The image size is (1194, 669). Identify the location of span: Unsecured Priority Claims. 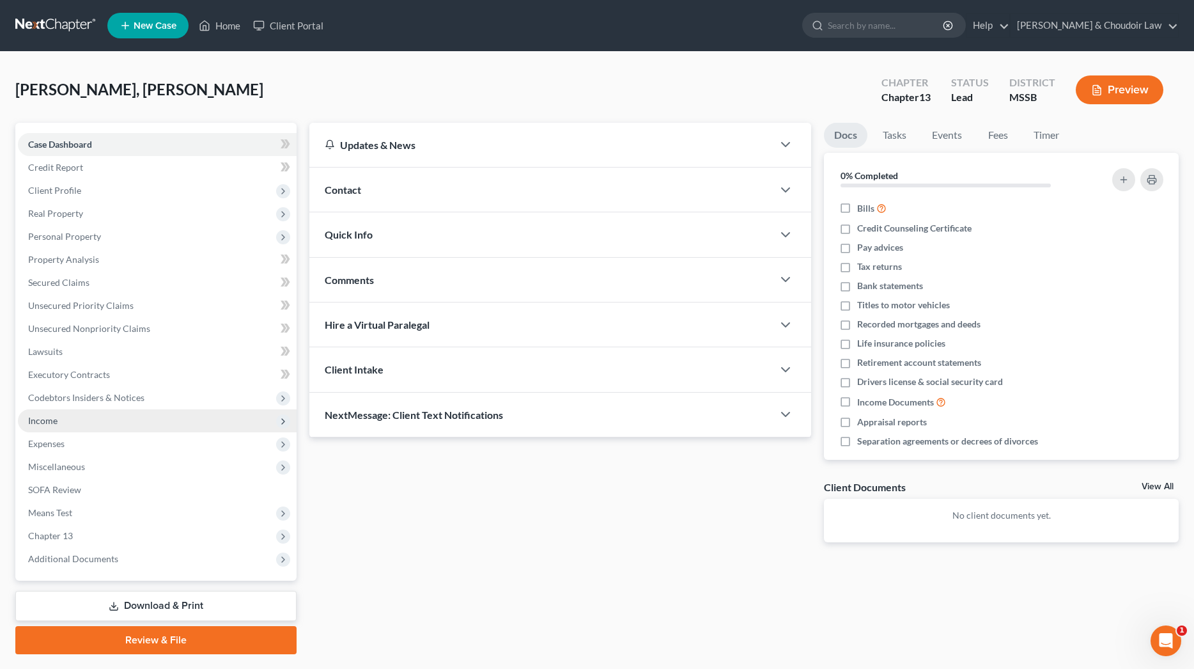
(81, 305).